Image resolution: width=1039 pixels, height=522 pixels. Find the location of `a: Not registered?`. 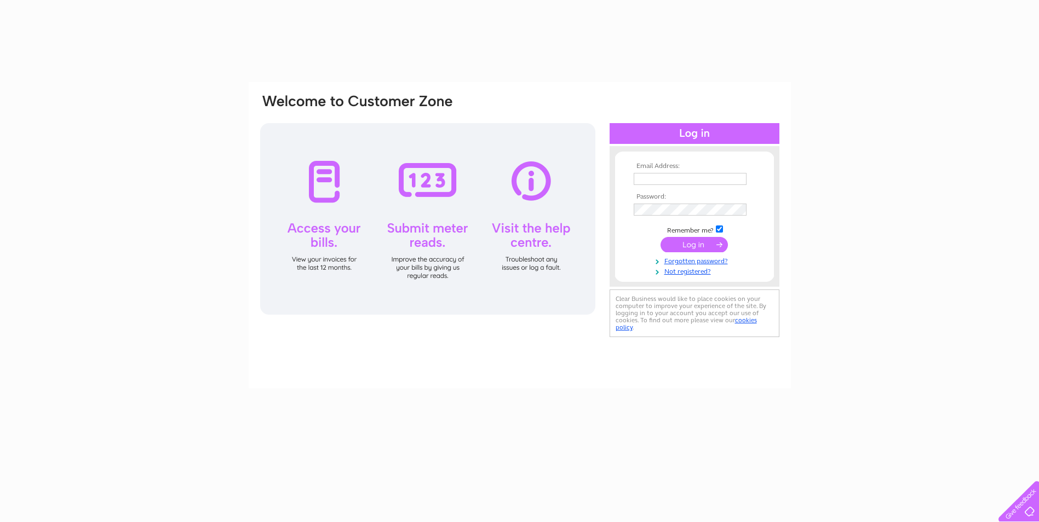

a: Not registered? is located at coordinates (695, 270).